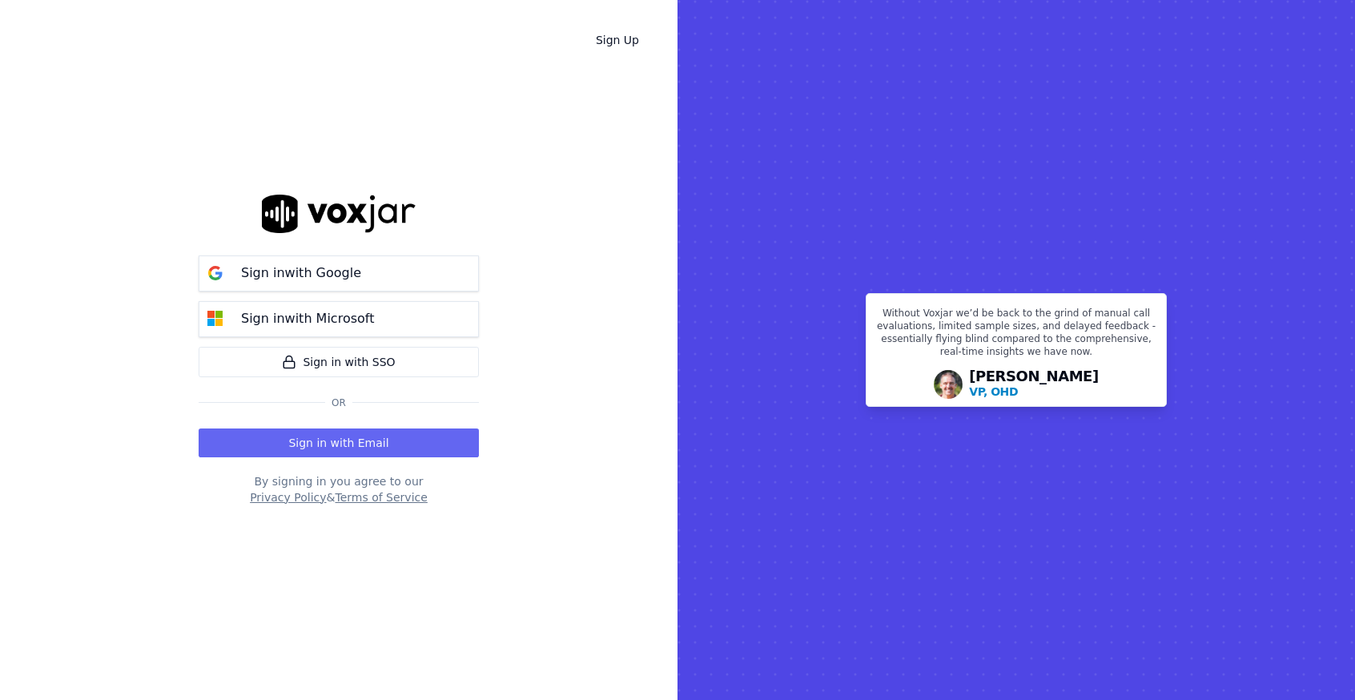 The height and width of the screenshot is (700, 1355). Describe the element at coordinates (948, 385) in the screenshot. I see `img: Avatar` at that location.